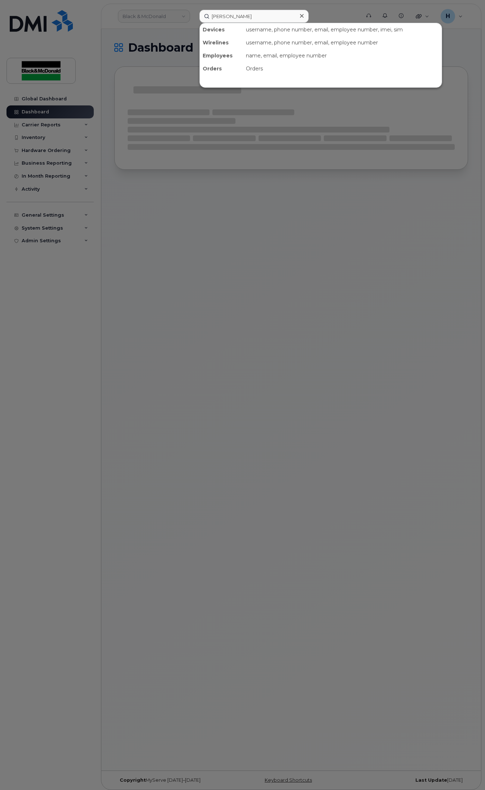 The width and height of the screenshot is (485, 790). I want to click on div: Employees, so click(222, 56).